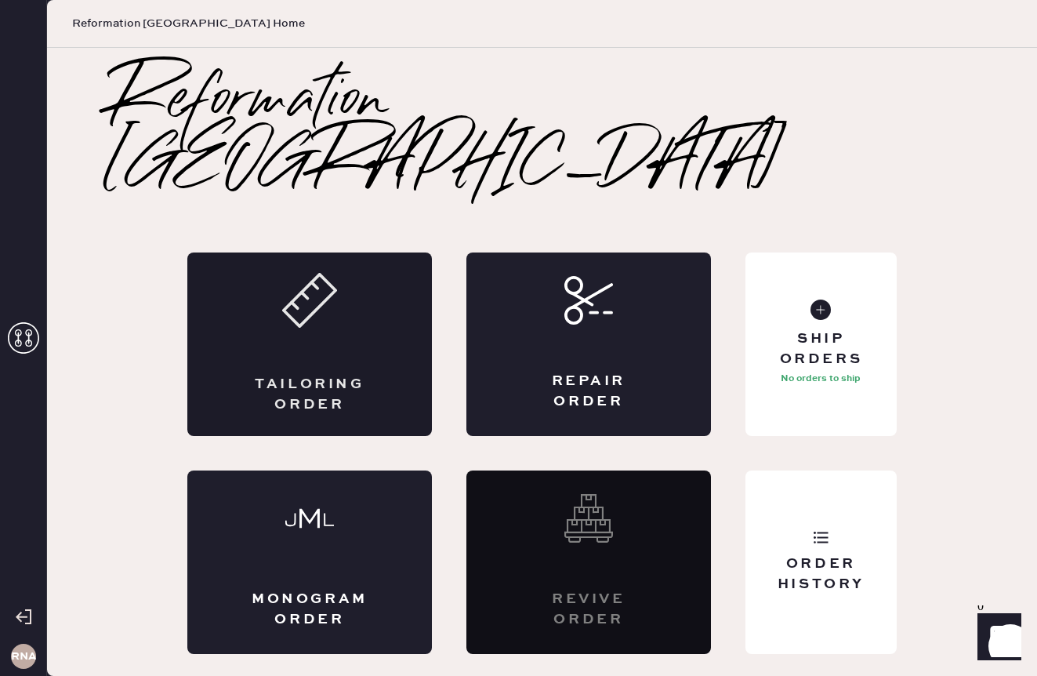 The width and height of the screenshot is (1037, 676). What do you see at coordinates (589, 609) in the screenshot?
I see `div: Revive order` at bounding box center [589, 609].